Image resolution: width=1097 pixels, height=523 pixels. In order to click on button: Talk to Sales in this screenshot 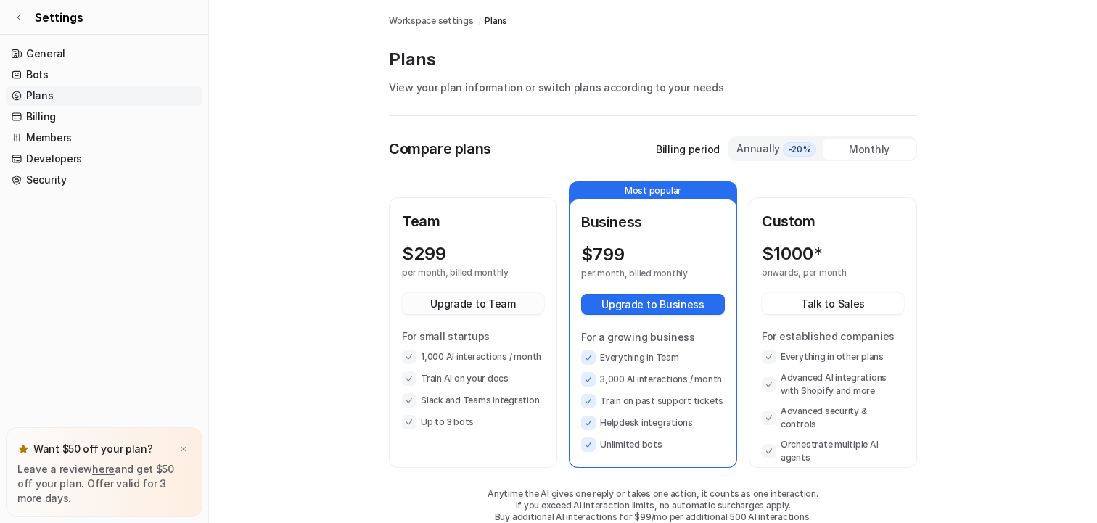, I will do `click(833, 303)`.